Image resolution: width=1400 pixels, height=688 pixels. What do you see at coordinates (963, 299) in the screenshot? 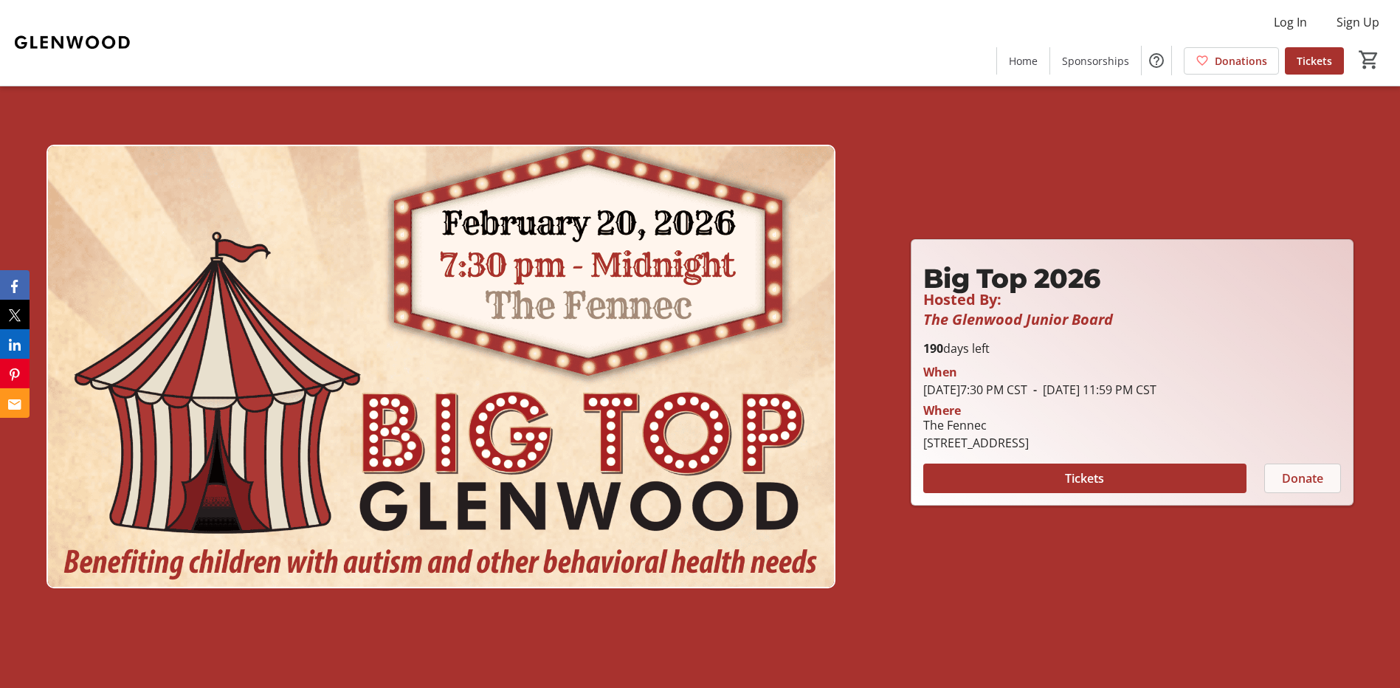
I see `span: Hosted By:` at bounding box center [963, 299].